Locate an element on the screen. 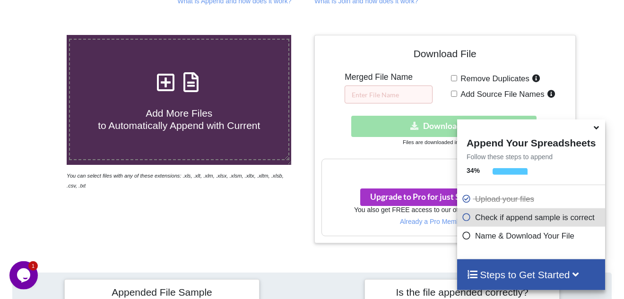 This screenshot has height=299, width=624. span: Remove Duplicates is located at coordinates (493, 78).